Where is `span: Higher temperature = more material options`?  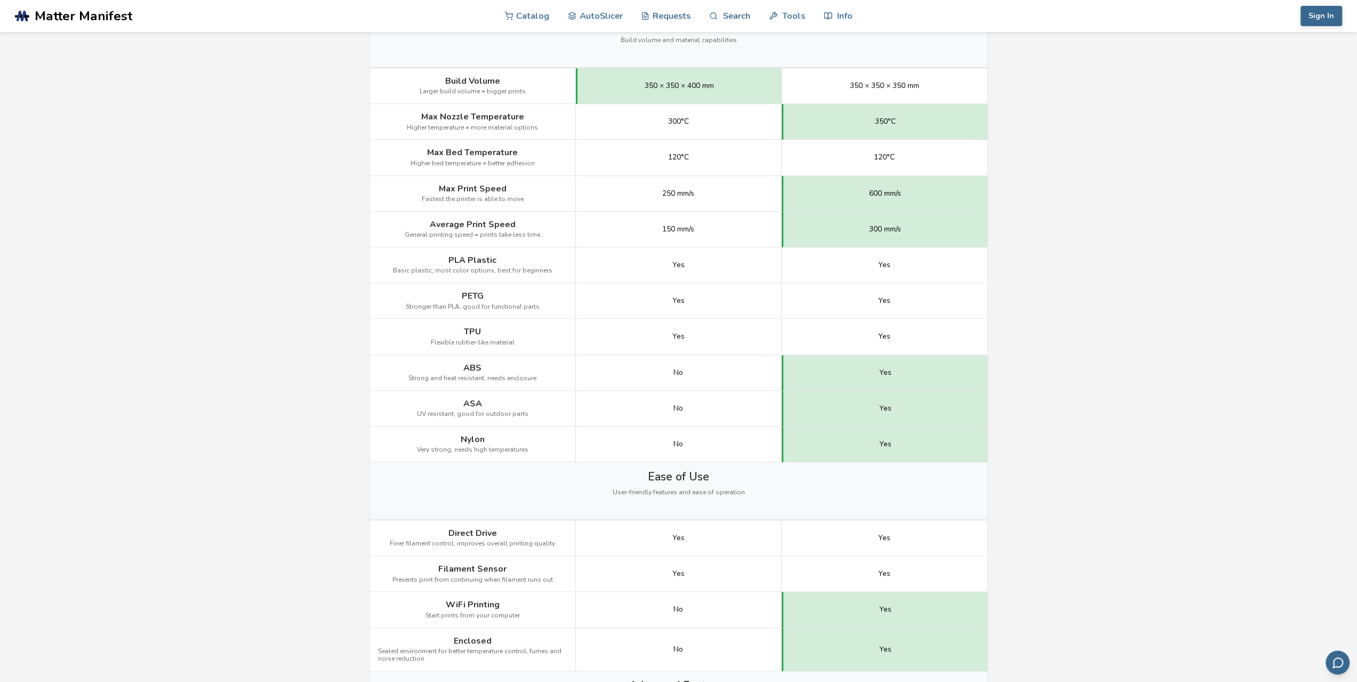
span: Higher temperature = more material options is located at coordinates (472, 128).